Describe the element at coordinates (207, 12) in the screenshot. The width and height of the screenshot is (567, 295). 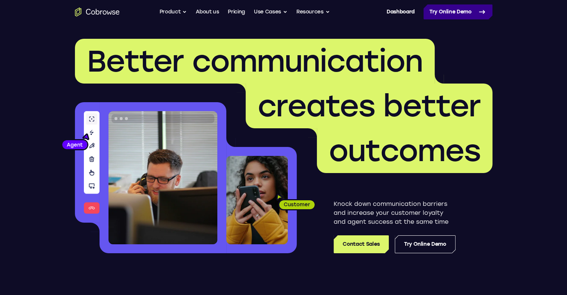
I see `a: About us` at that location.